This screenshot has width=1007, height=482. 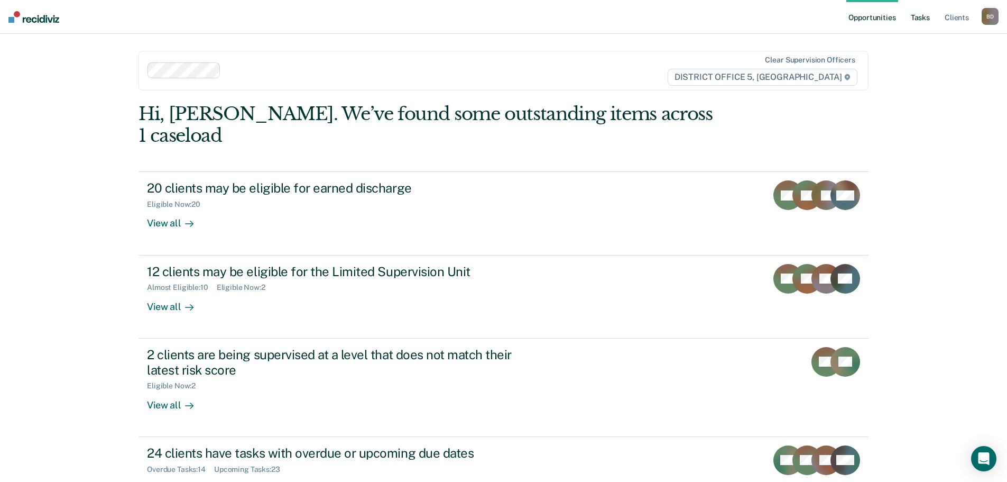 What do you see at coordinates (178, 204) in the screenshot?
I see `div: Eligible Now : 20` at bounding box center [178, 204].